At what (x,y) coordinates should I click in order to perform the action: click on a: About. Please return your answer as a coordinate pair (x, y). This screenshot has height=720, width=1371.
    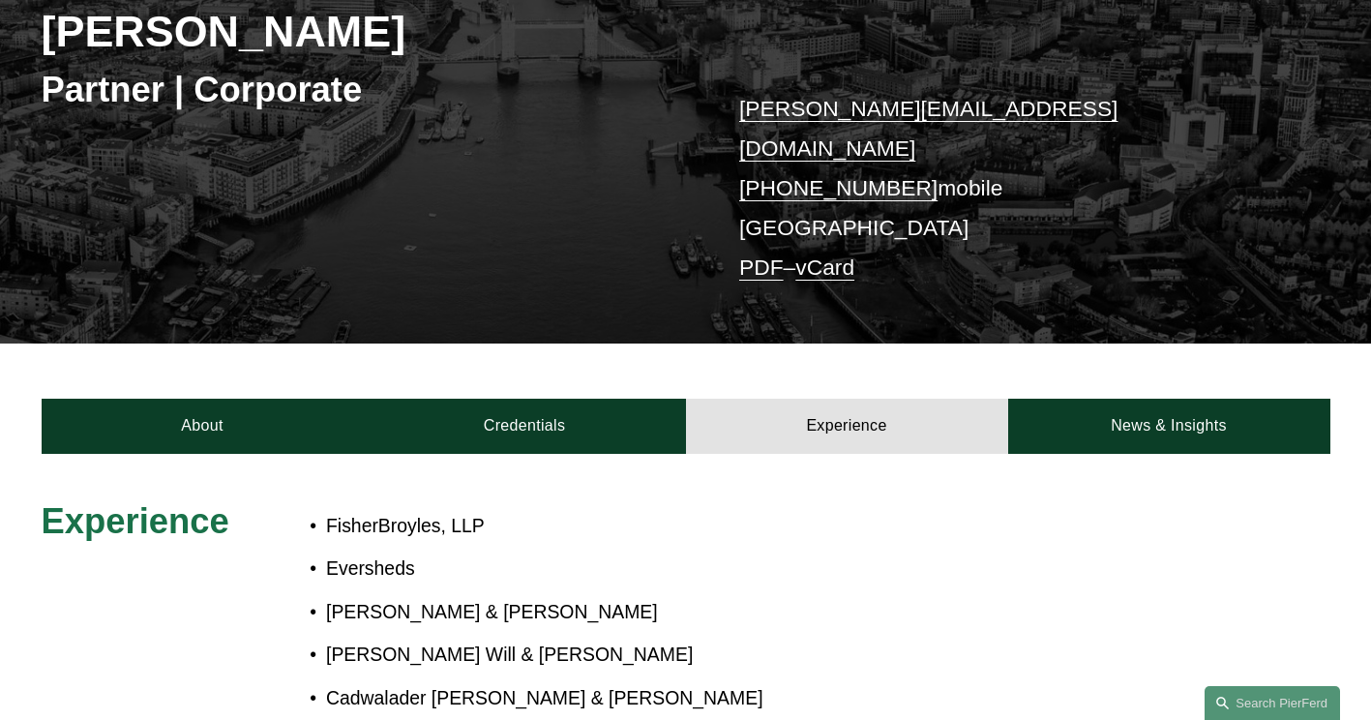
    Looking at the image, I should click on (202, 426).